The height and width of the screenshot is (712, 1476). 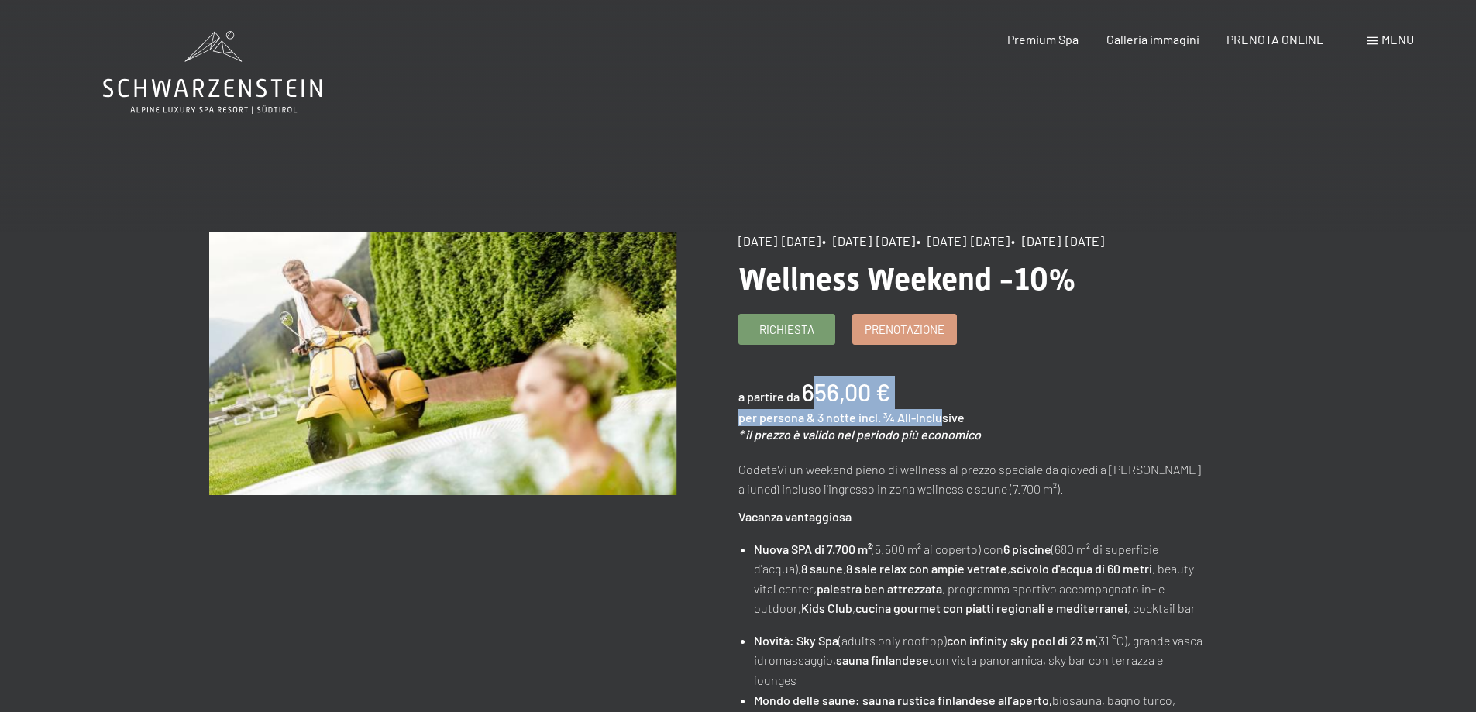 What do you see at coordinates (1275, 39) in the screenshot?
I see `a: PRENOTA ONLINE` at bounding box center [1275, 39].